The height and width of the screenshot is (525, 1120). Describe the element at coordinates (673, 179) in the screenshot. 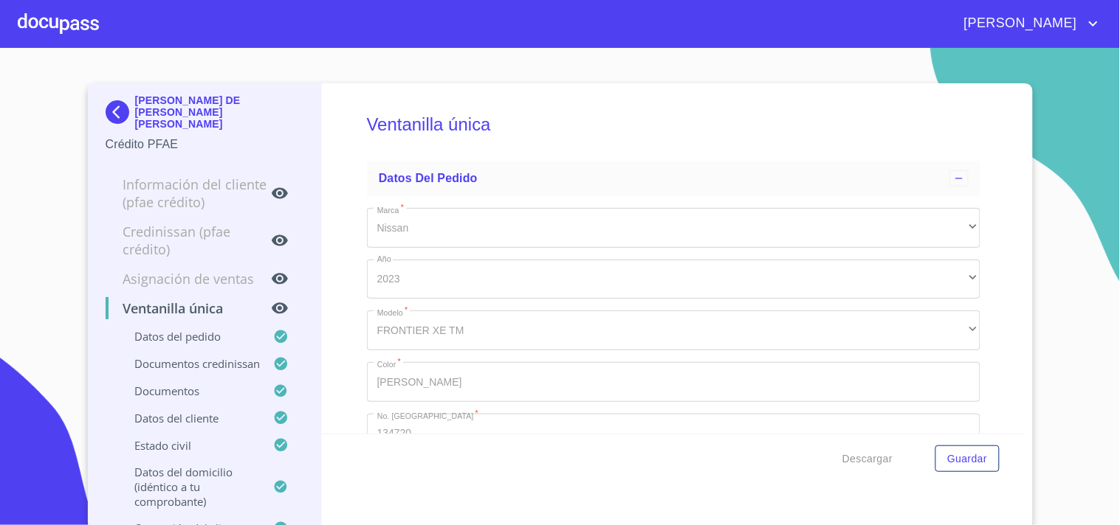

I see `div: Datos del pedido` at that location.